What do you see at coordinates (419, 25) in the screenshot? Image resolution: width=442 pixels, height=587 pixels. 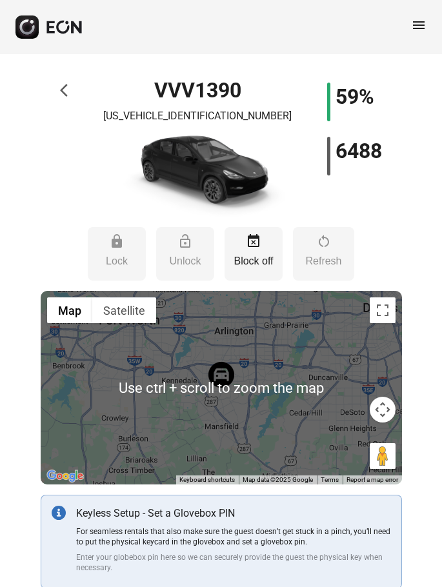 I see `span: menu` at bounding box center [419, 25].